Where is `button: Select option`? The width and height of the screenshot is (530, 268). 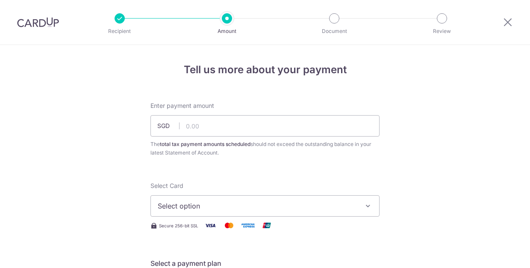
button: Select option is located at coordinates (265, 206).